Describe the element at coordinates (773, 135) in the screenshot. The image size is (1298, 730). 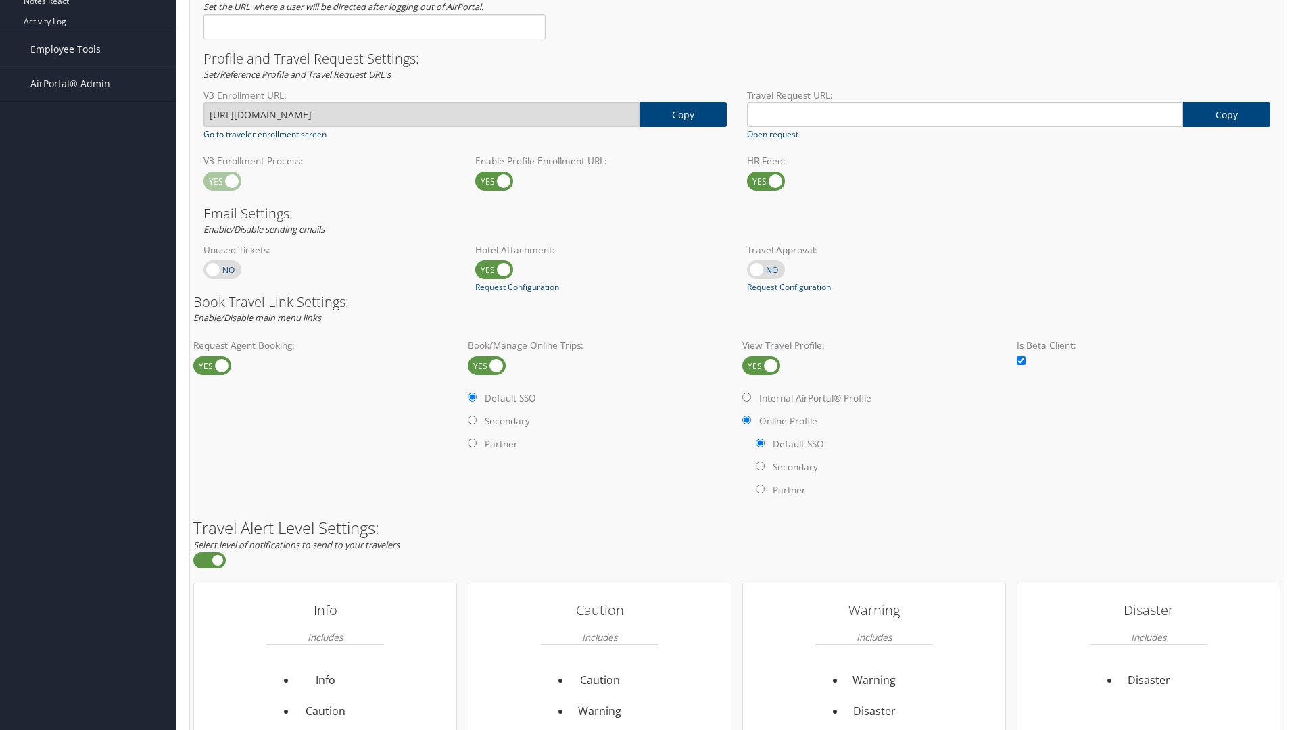
I see `a: Open request` at that location.